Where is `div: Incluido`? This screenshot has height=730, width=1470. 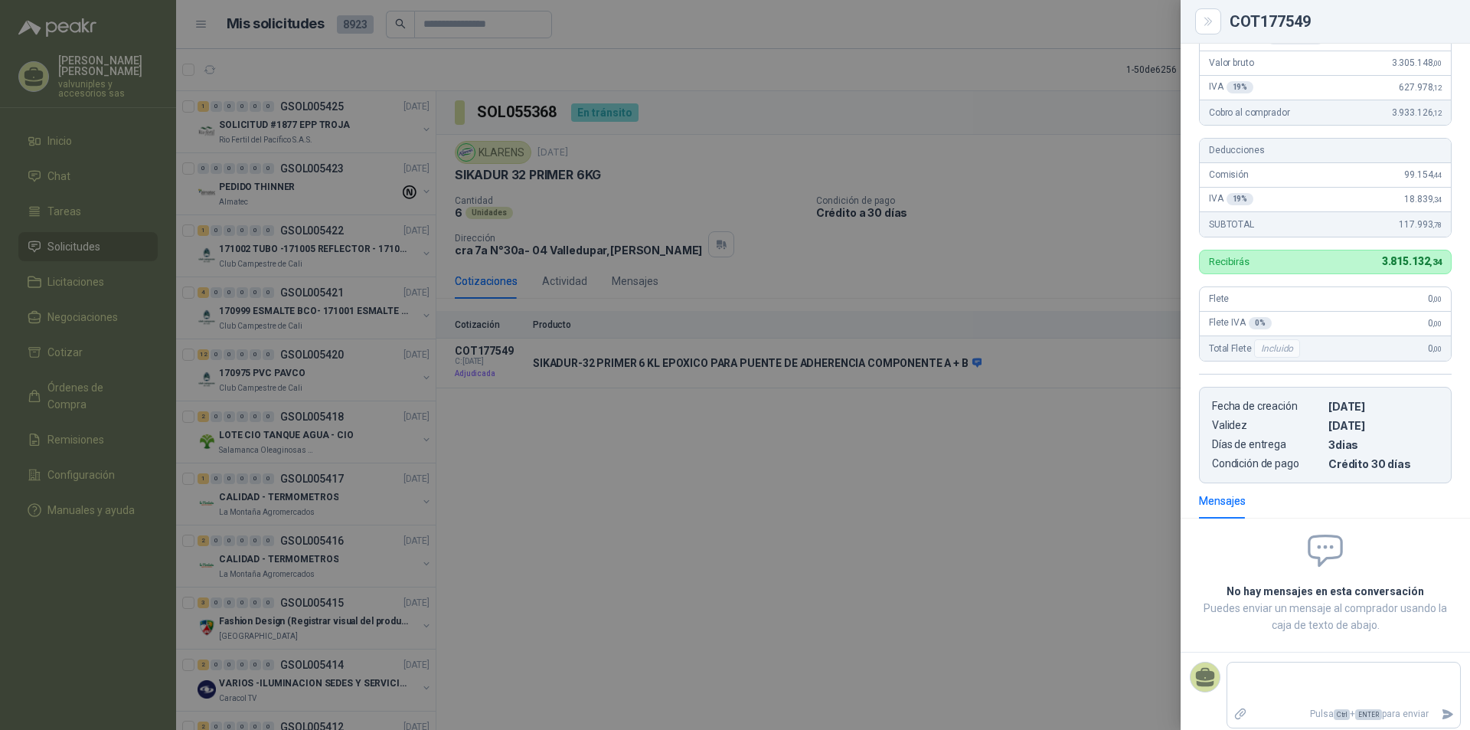
div: Incluido is located at coordinates (1277, 348).